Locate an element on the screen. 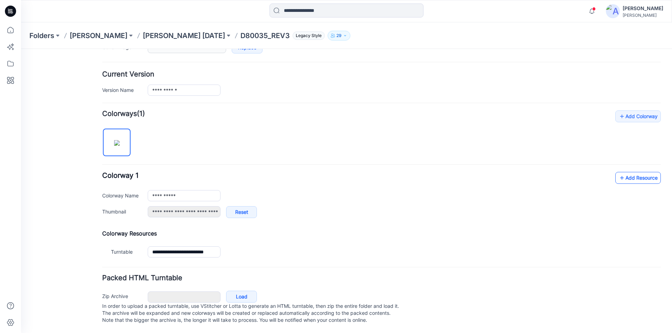 The width and height of the screenshot is (672, 333). strong: Colorways is located at coordinates (98, 65).